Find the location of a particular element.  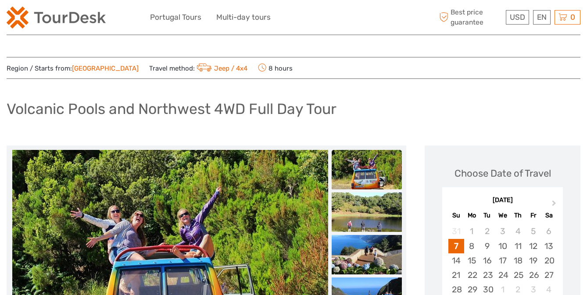

img: f7db6560fa8b428e9cbf3a82c2ca41c4_slider_thumbnail.jpg is located at coordinates (367, 212).